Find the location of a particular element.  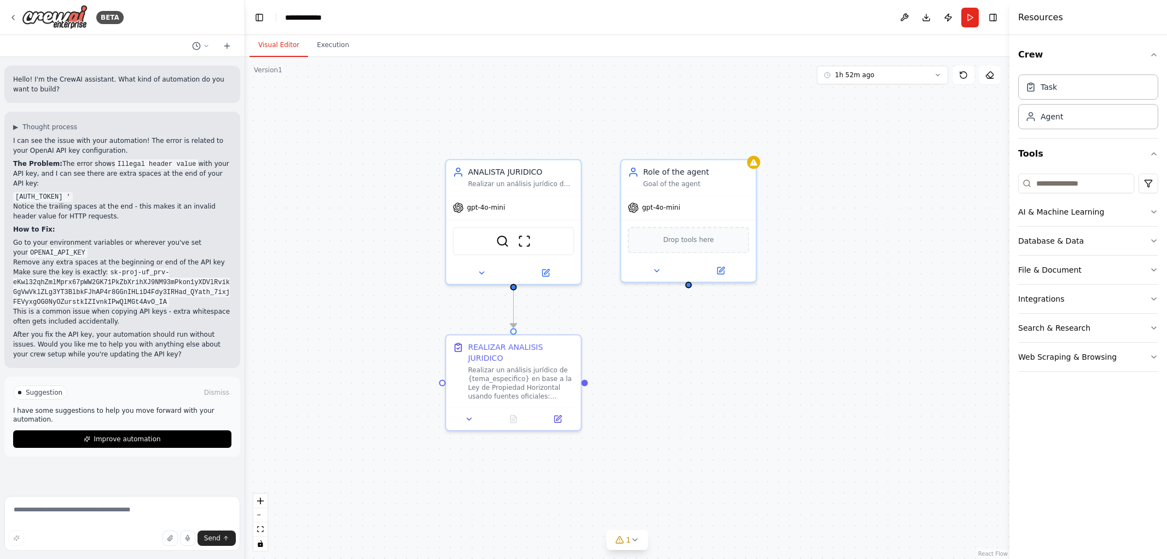

div: Realizar un análisis jurídico de {tema_especifico}, teniendo en cuenta la Ley de Propiedad Horizo... is located at coordinates (521, 184).